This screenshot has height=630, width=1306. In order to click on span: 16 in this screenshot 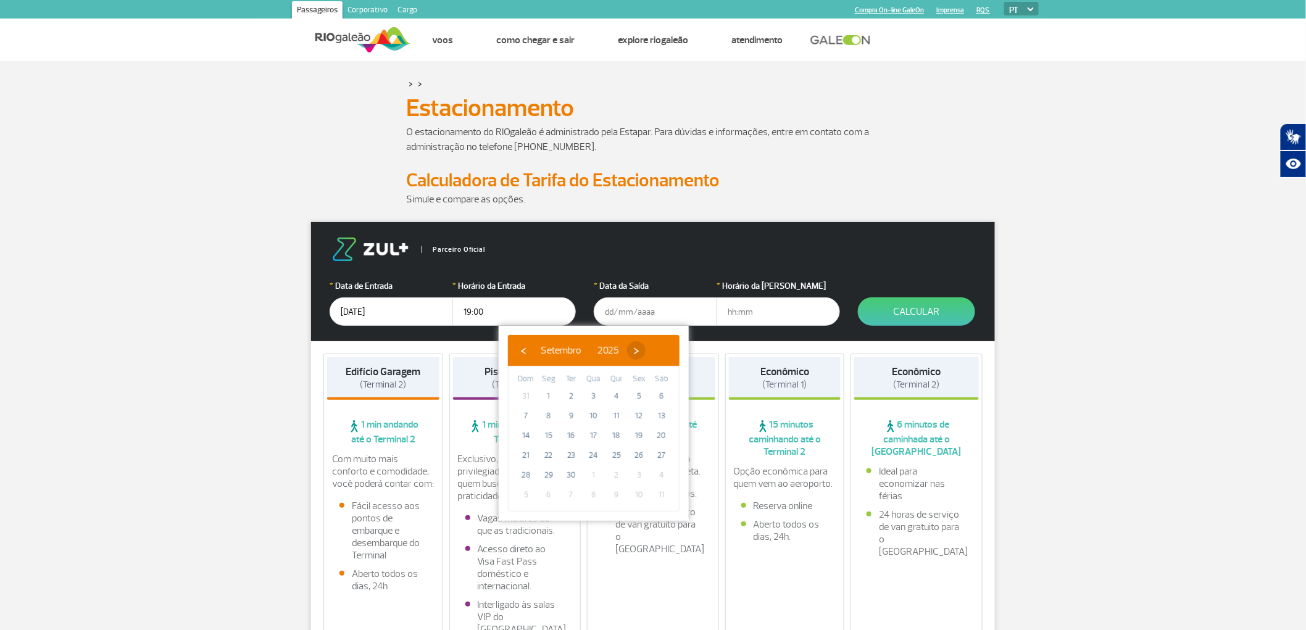, I will do `click(571, 436)`.